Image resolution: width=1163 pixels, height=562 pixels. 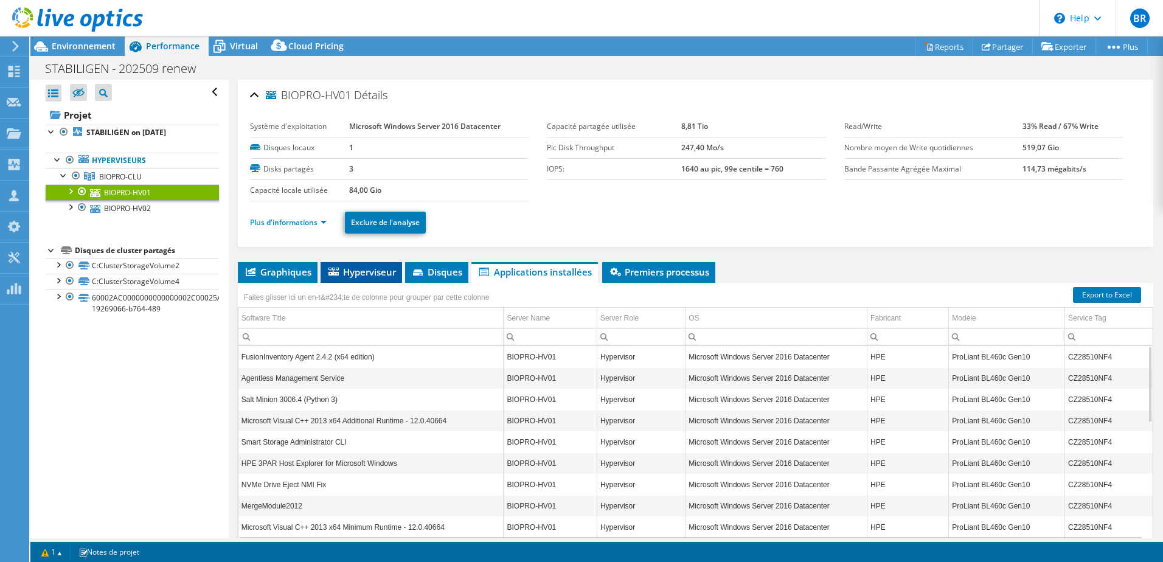 What do you see at coordinates (367, 297) in the screenshot?
I see `div: Faites glisser ici un en-t&#234;te de colonne pour grouper par cette colonne` at bounding box center [367, 297].